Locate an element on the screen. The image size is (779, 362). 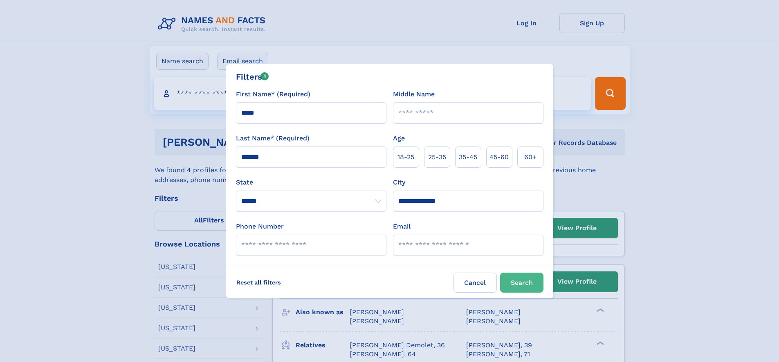
label: Last Name* (Required) is located at coordinates (273, 139).